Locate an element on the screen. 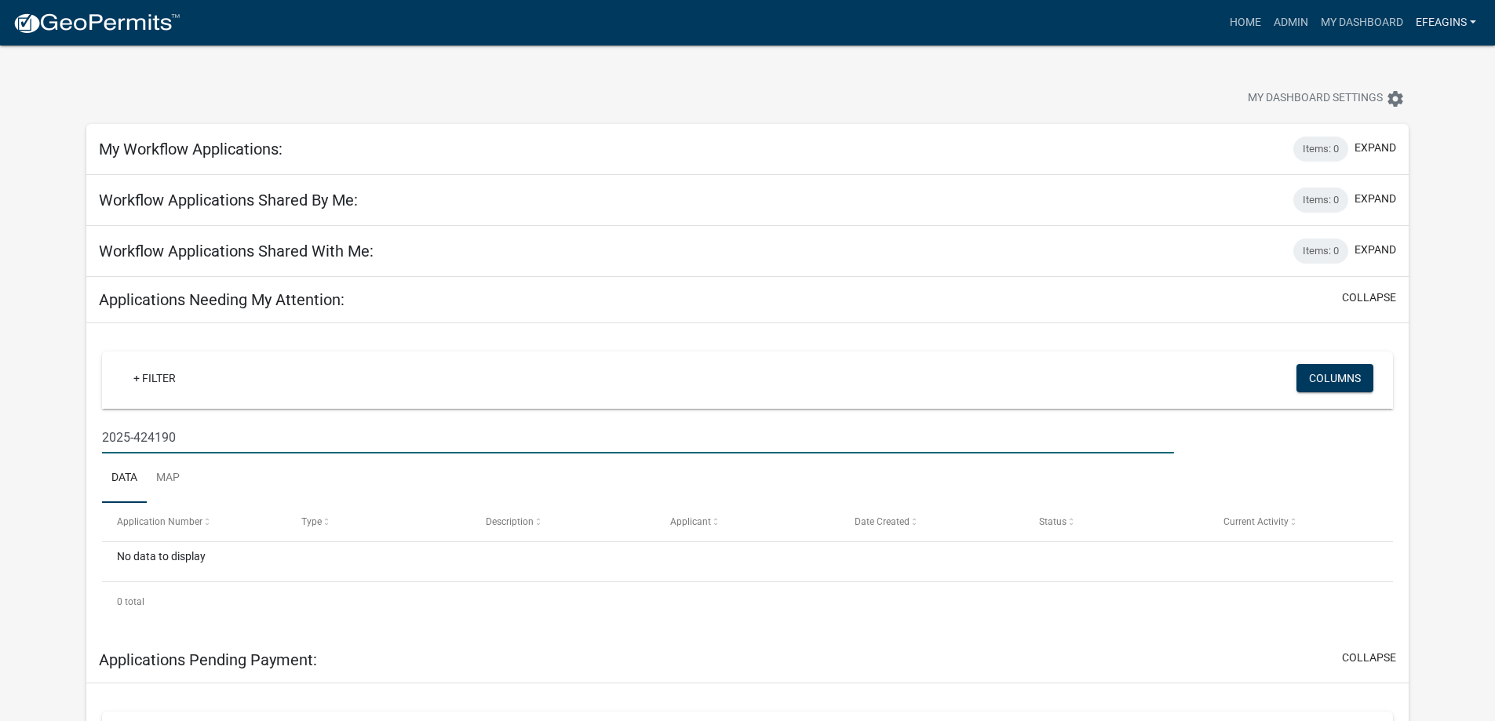 The height and width of the screenshot is (721, 1495). datatable-header-cell: Status is located at coordinates (1116, 522).